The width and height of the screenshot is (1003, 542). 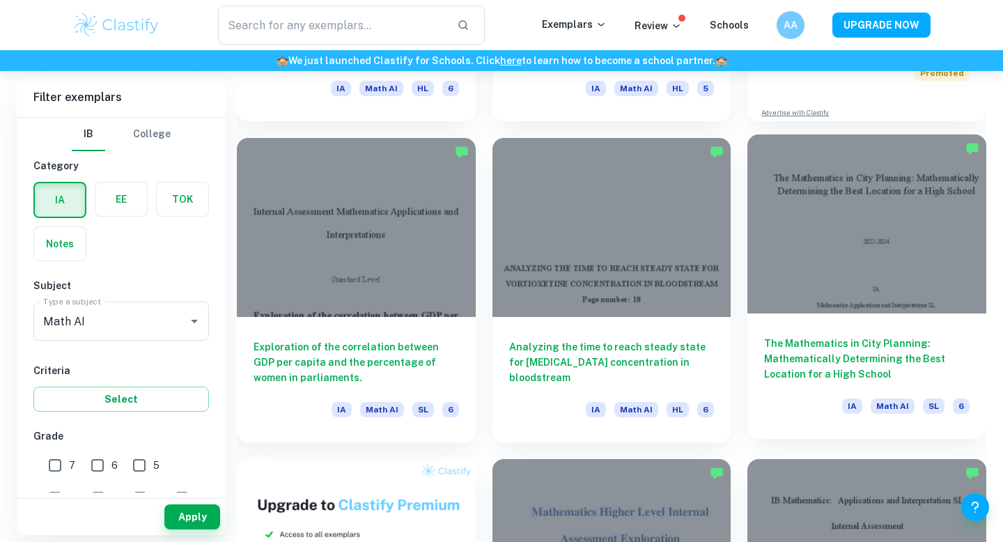 I want to click on img: Clastify logo, so click(x=116, y=25).